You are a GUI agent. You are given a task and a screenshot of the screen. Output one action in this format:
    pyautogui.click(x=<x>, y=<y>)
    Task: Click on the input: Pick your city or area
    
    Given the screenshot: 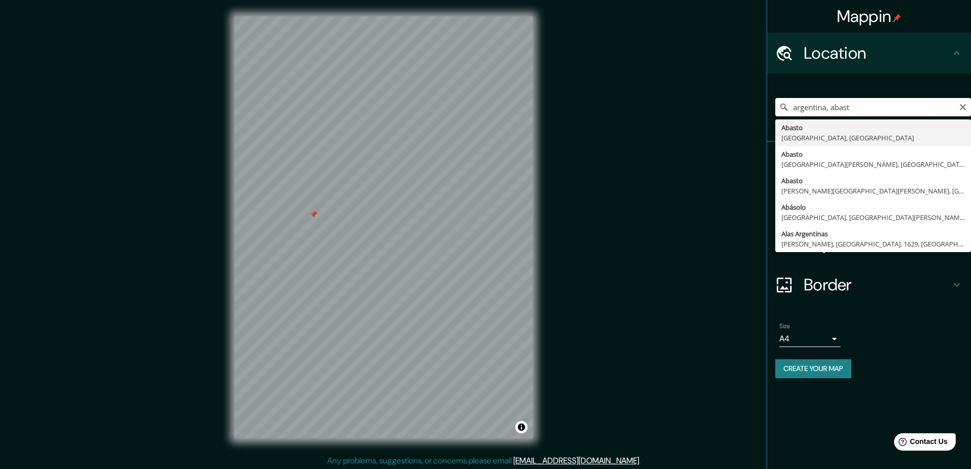 What is the action you would take?
    pyautogui.click(x=873, y=107)
    